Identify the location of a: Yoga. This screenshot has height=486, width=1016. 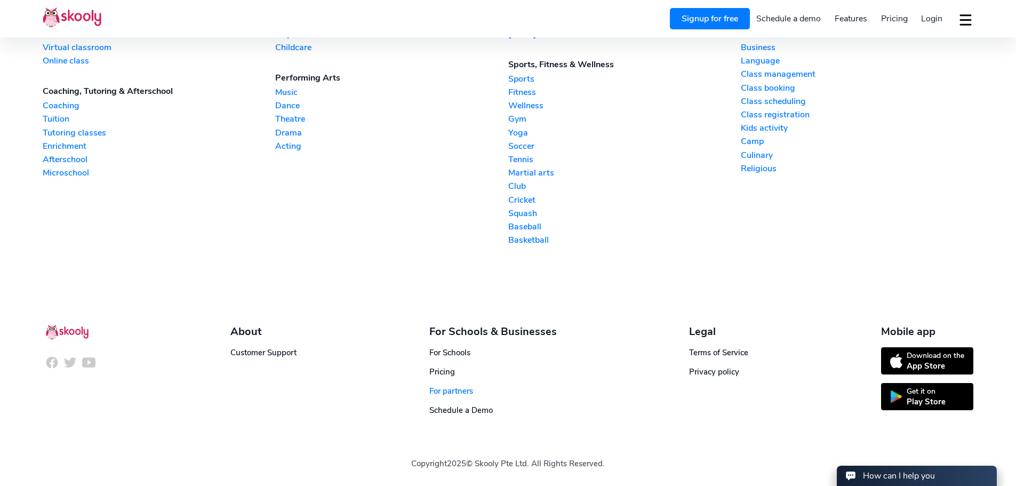
(624, 133).